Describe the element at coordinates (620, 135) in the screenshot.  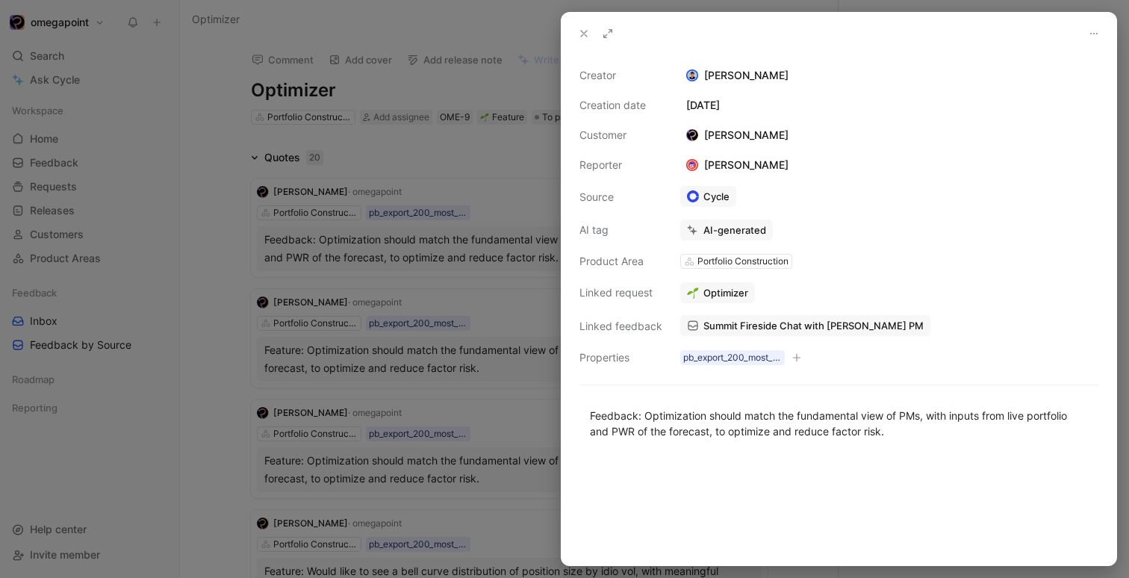
I see `div: Customer` at that location.